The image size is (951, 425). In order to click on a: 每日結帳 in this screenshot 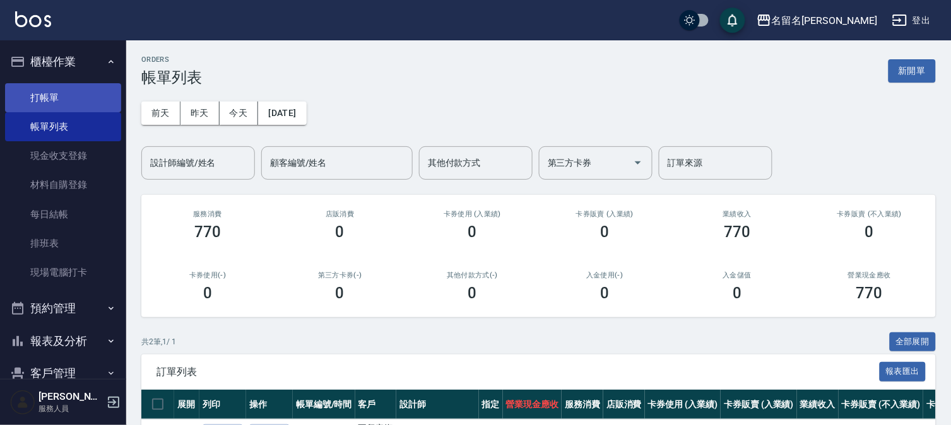, I will do `click(63, 215)`.